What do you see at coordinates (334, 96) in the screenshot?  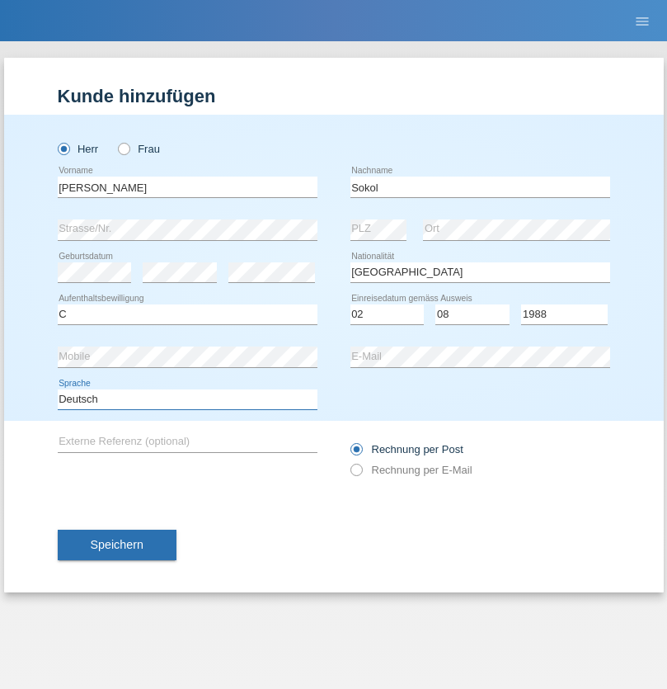 I see `h1: Kunde hinzufügen` at bounding box center [334, 96].